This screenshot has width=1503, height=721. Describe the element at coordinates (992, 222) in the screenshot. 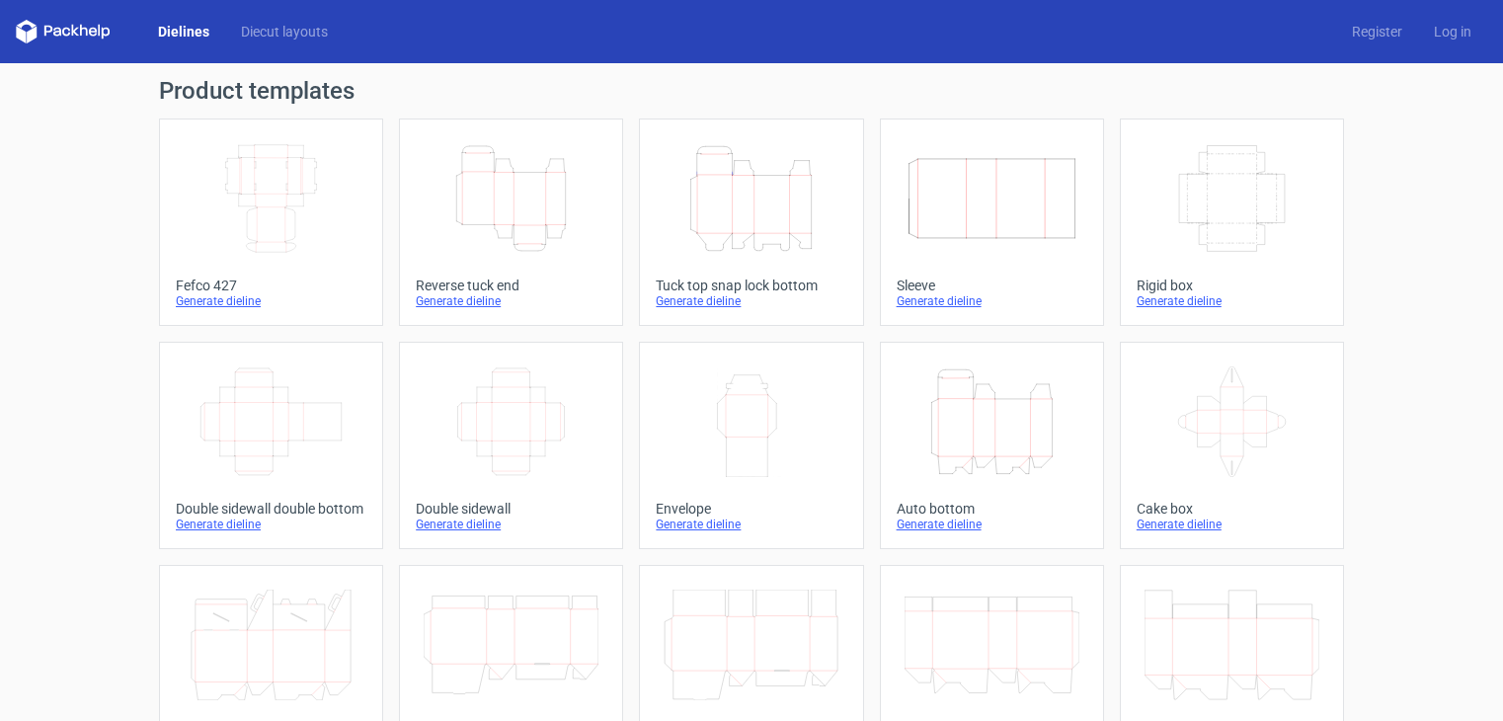

I see `a: SleeveGenerate dieline` at that location.